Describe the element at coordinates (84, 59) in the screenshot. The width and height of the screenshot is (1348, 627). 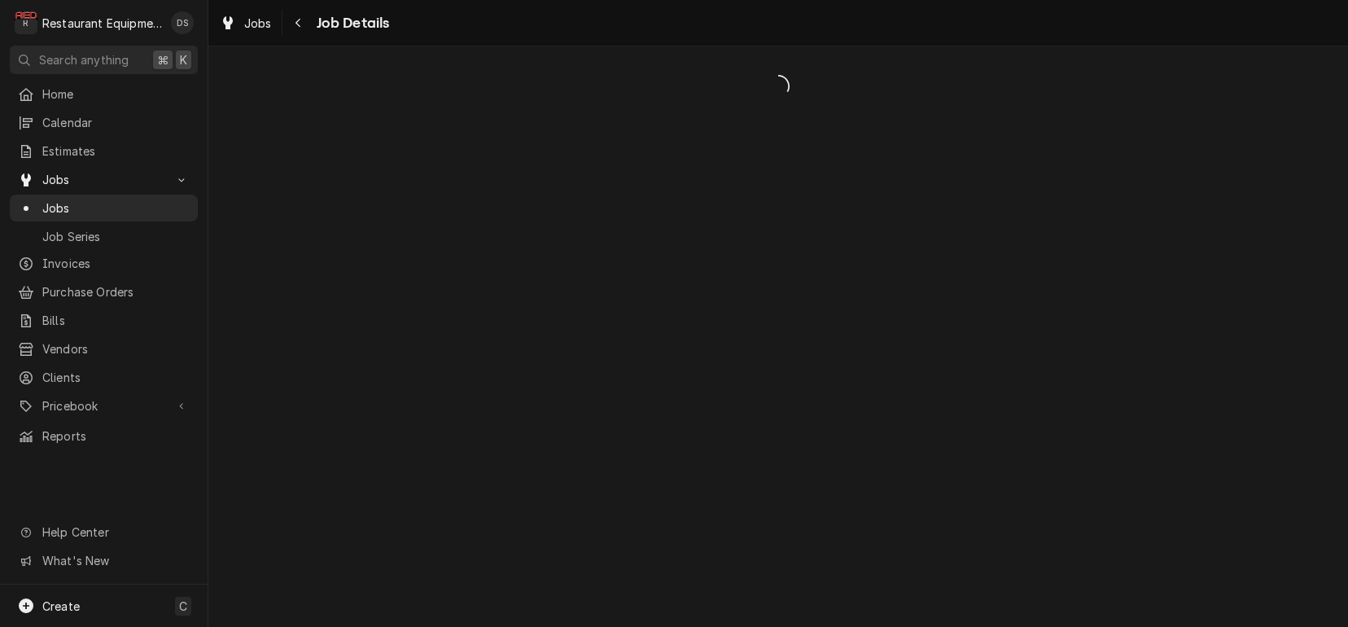
I see `span: Search anything` at that location.